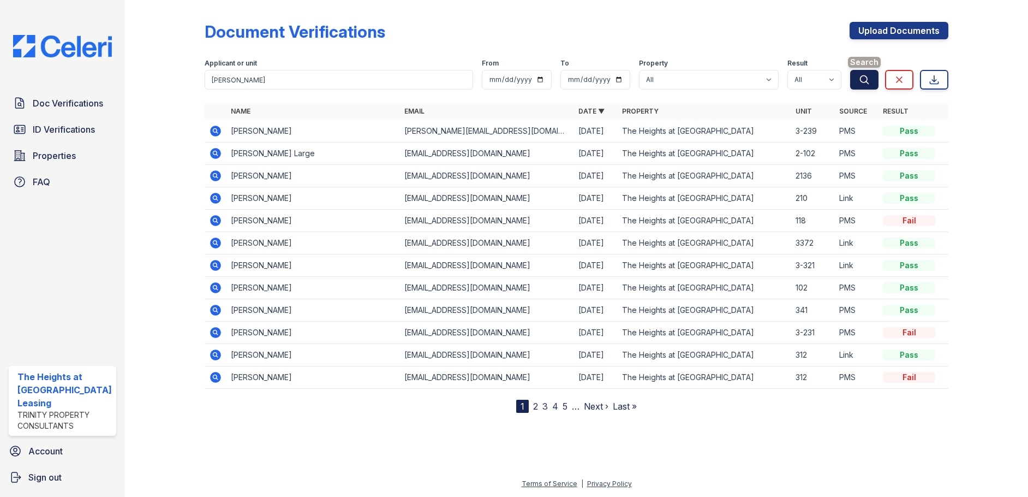  Describe the element at coordinates (41, 182) in the screenshot. I see `span: FAQ` at that location.